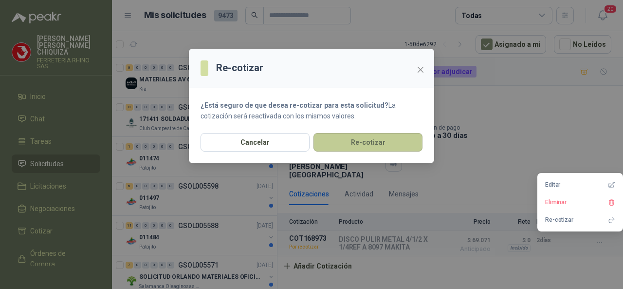 The height and width of the screenshot is (289, 623). What do you see at coordinates (421, 70) in the screenshot?
I see `span: close` at bounding box center [421, 70].